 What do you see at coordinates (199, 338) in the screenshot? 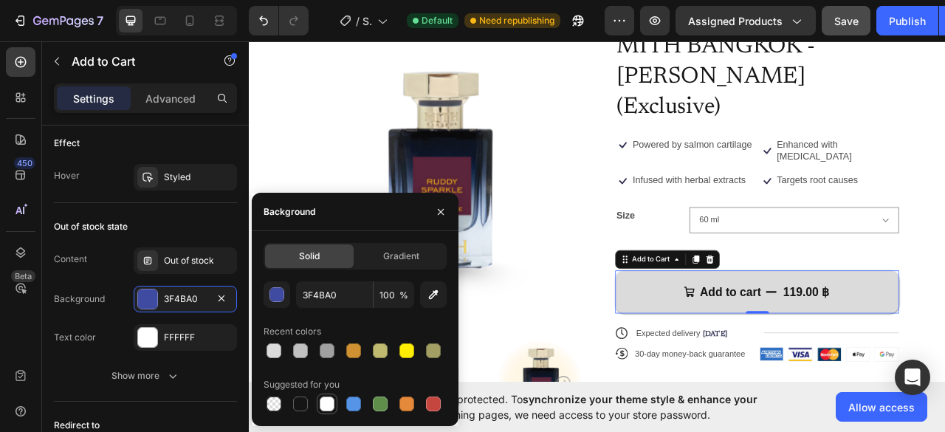
I see `div: FFFFFF` at bounding box center [199, 338].